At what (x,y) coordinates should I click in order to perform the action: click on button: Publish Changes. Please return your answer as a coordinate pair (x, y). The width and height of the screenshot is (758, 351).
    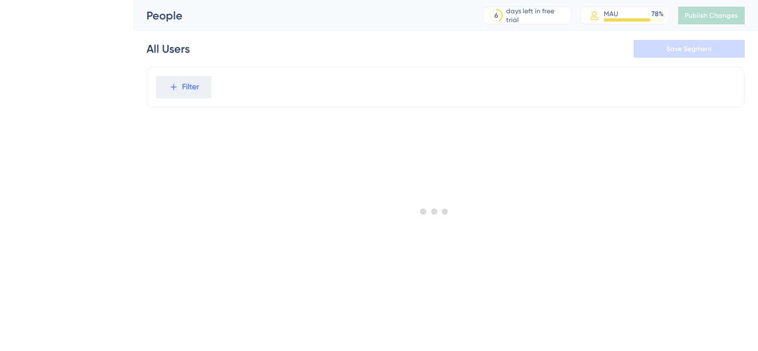
    Looking at the image, I should click on (711, 16).